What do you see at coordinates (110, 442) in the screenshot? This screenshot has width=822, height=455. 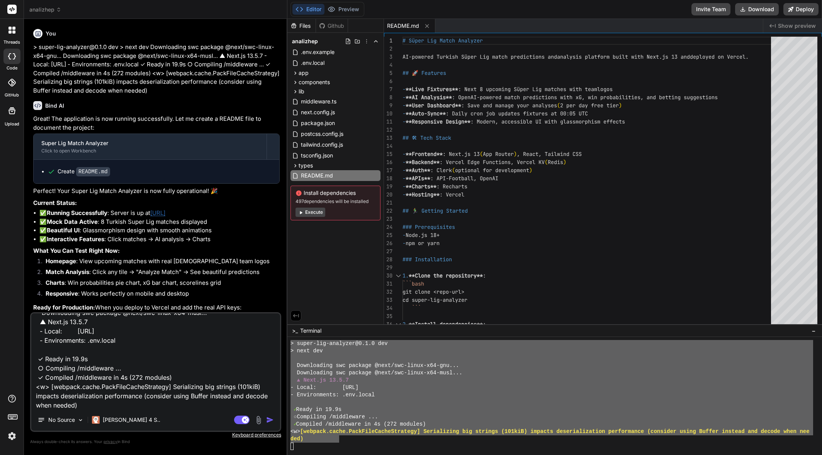 I see `span: privacy` at bounding box center [110, 442].